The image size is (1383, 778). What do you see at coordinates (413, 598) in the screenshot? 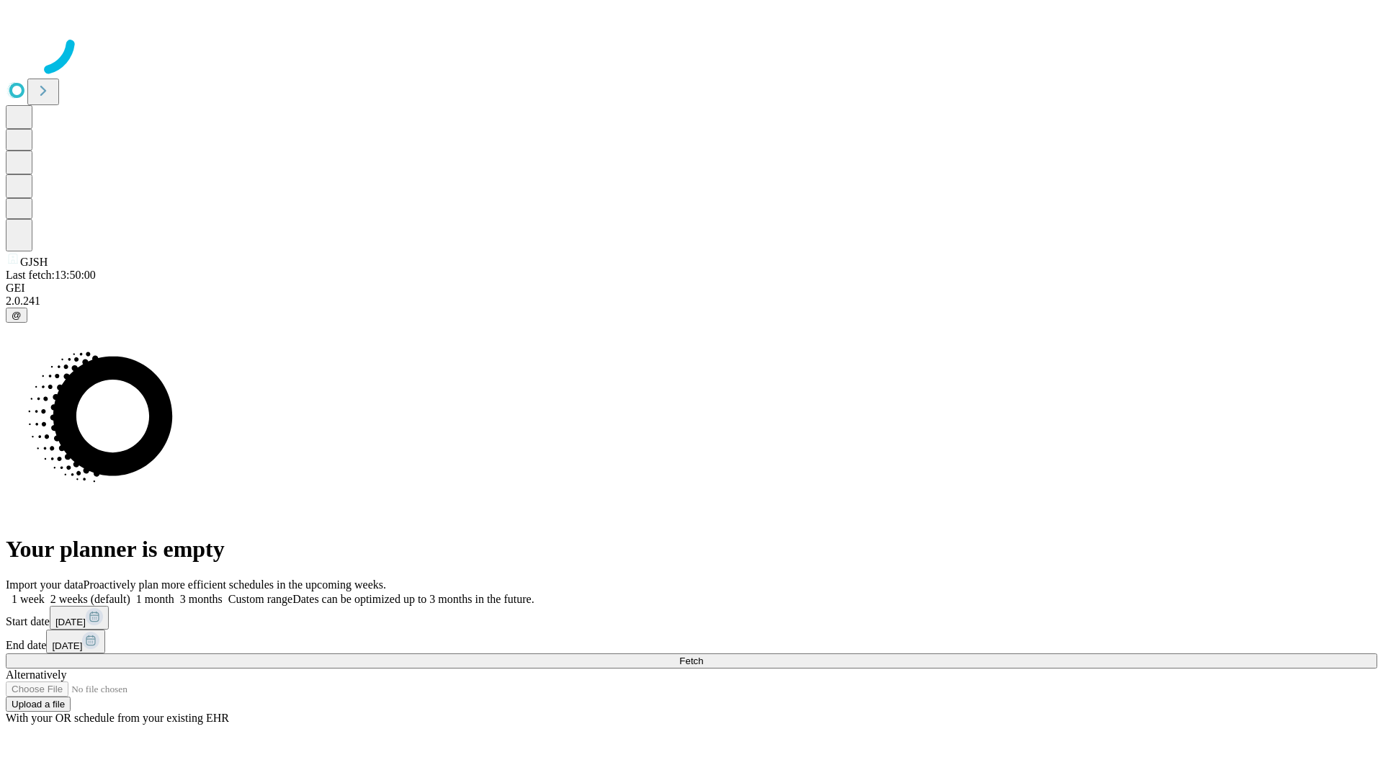
I see `span: Dates can be optimized up to 3 months in the future.` at bounding box center [413, 598].